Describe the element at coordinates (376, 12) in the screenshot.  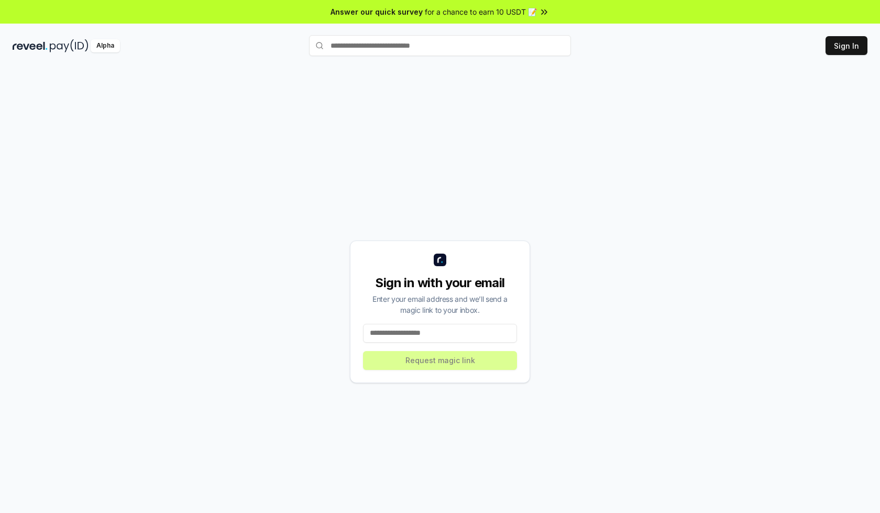
I see `span: Answer our quick survey` at that location.